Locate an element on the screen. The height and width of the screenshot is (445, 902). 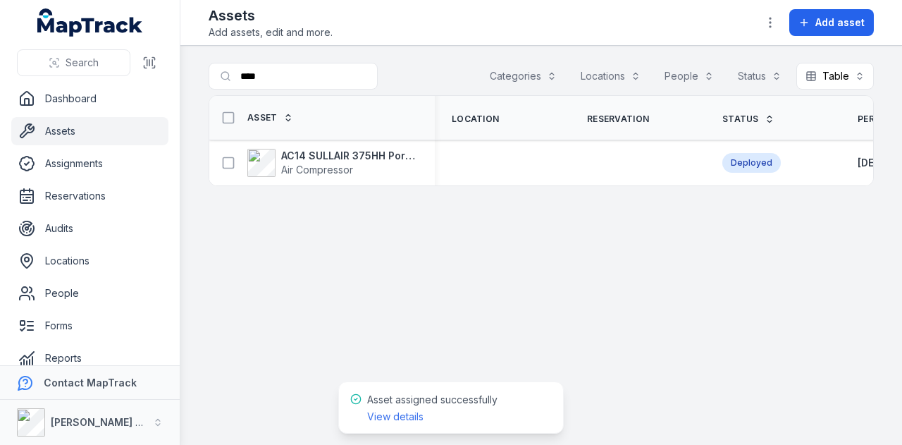
span: Add assets, edit and more. is located at coordinates (271, 32).